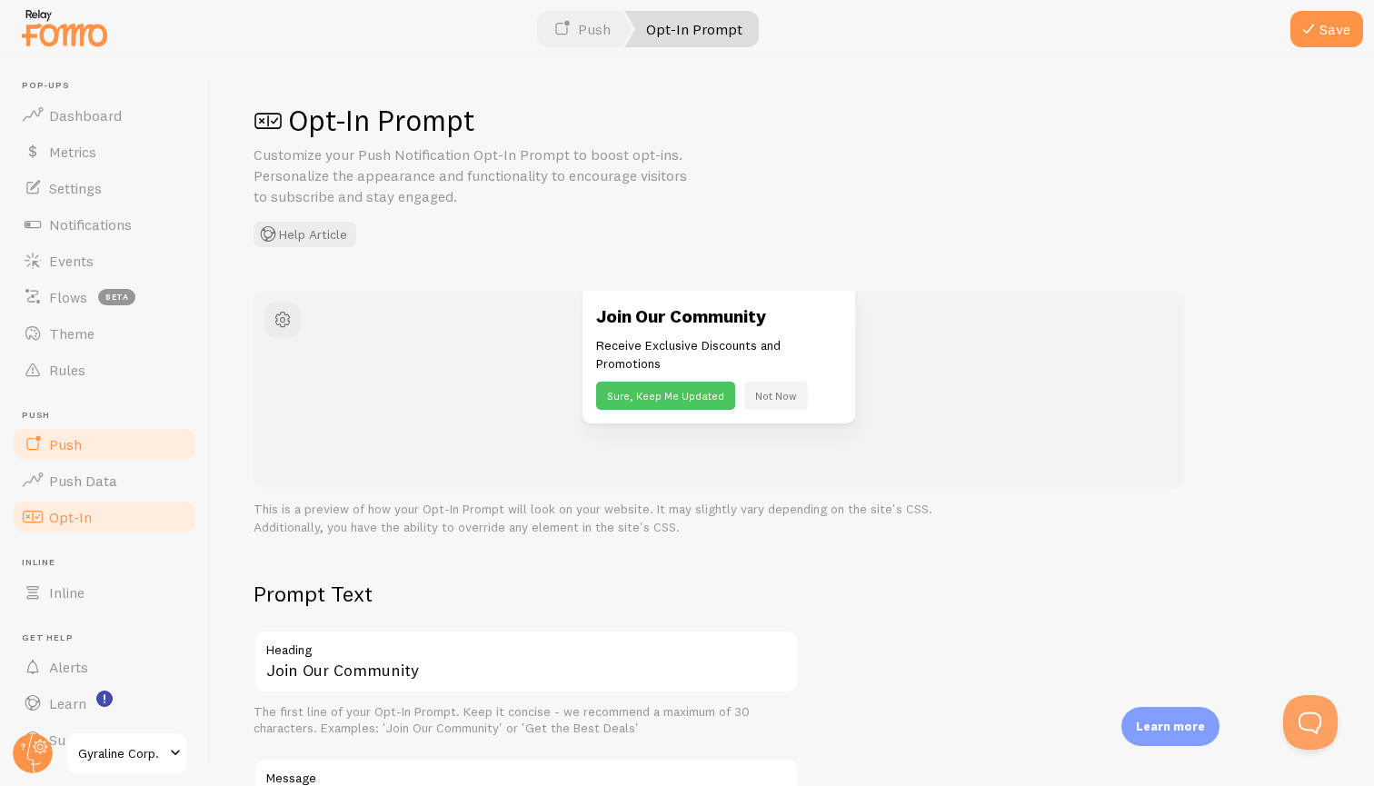 The height and width of the screenshot is (786, 1374). What do you see at coordinates (110, 85) in the screenshot?
I see `span: Pop-ups` at bounding box center [110, 85].